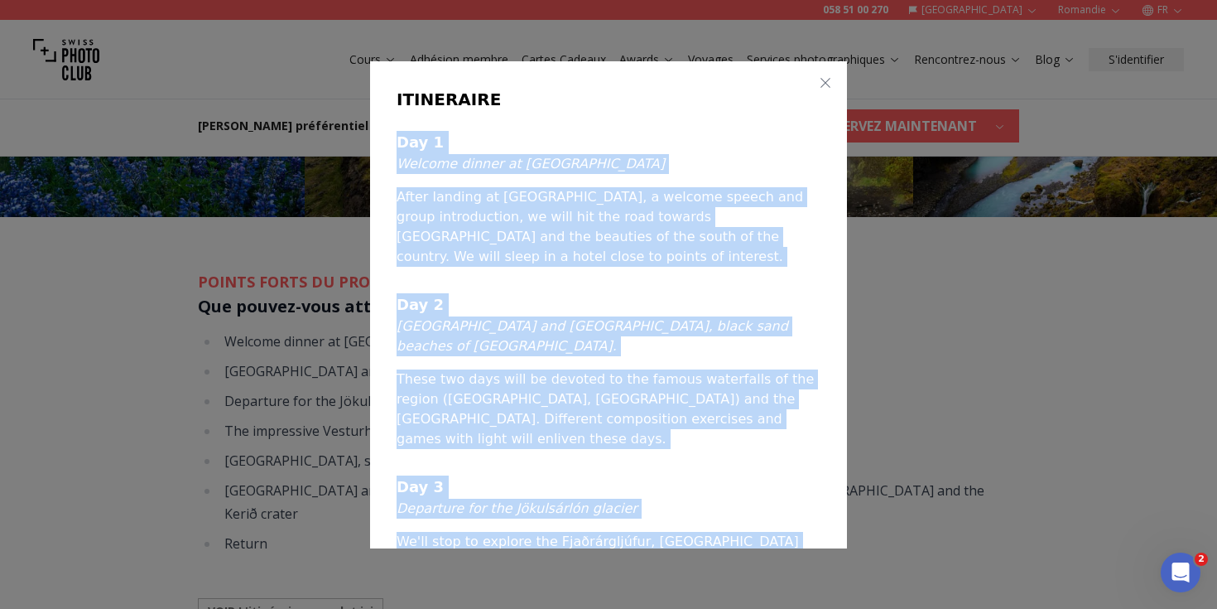 The image size is (1217, 609). I want to click on h5: Departure for the Jökulsárlón glacier, so click(609, 508).